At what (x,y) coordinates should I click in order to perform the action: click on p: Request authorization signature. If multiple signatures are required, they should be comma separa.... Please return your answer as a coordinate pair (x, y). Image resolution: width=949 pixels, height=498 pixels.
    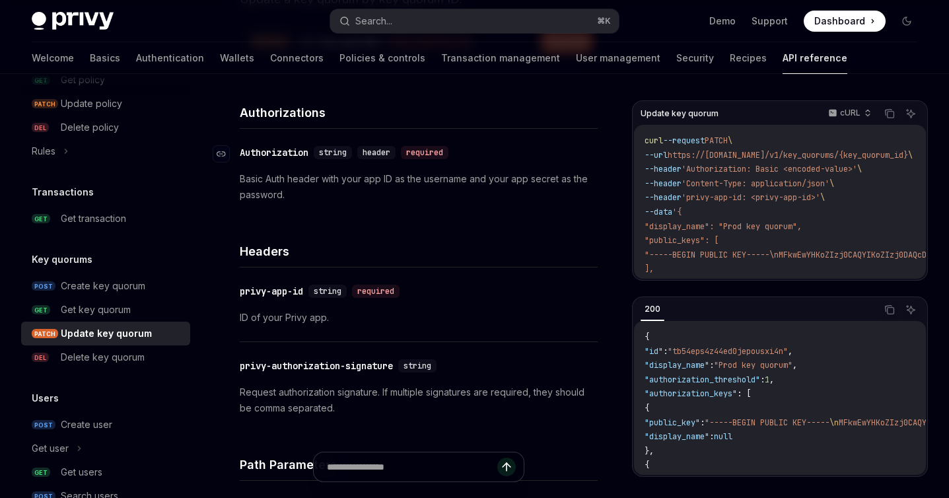
    Looking at the image, I should click on (419, 400).